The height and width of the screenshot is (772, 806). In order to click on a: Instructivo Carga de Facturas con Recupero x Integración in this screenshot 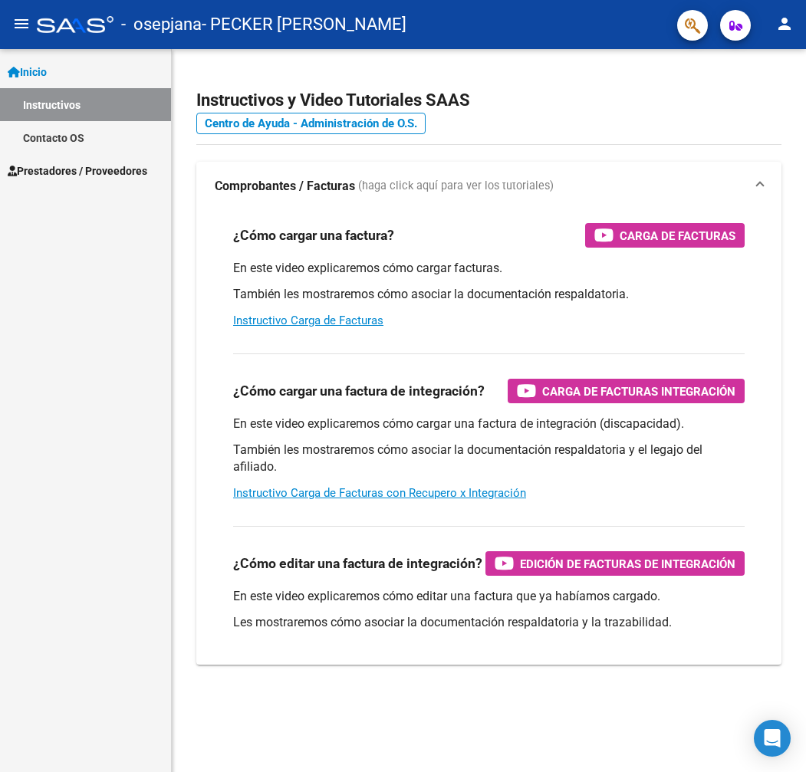, I will do `click(380, 493)`.